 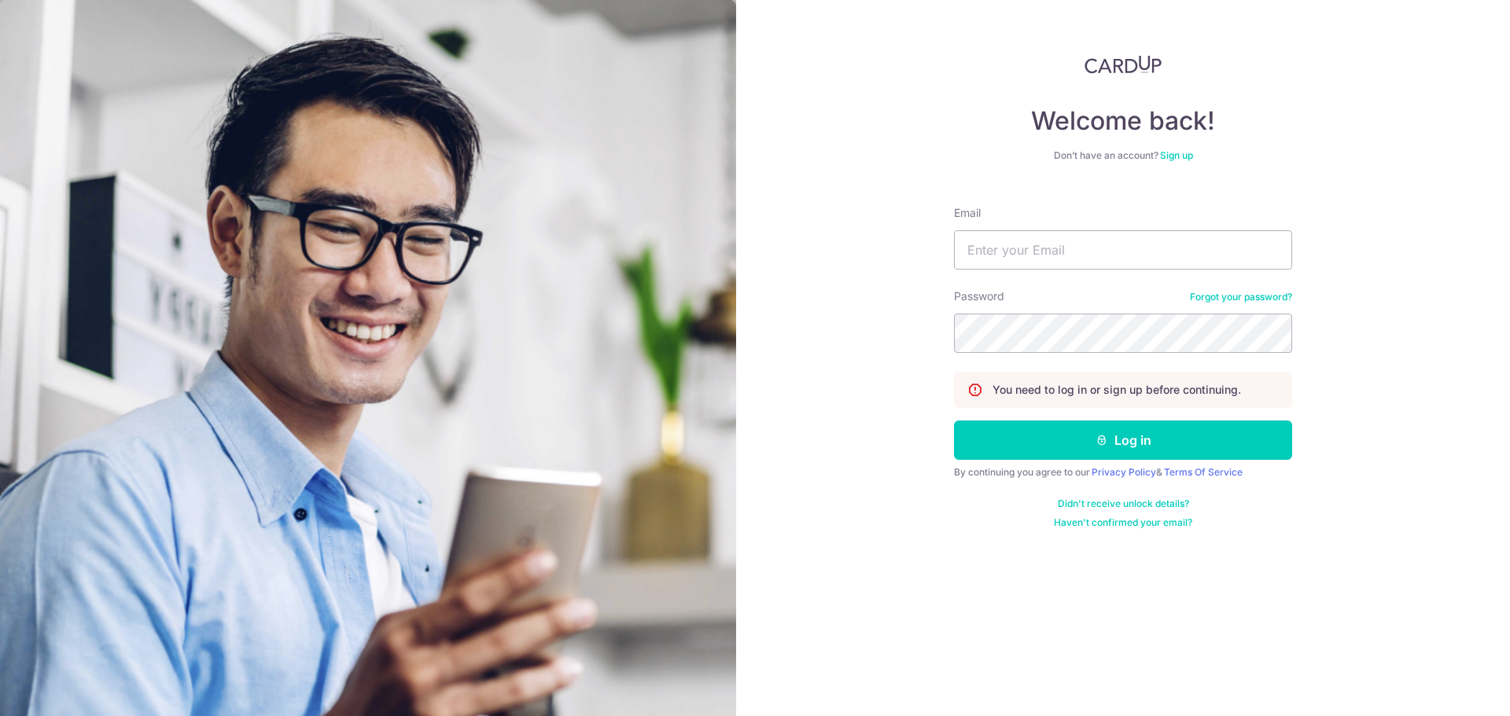 What do you see at coordinates (1116, 390) in the screenshot?
I see `p: You need to log in or sign up before continuing.` at bounding box center [1116, 390].